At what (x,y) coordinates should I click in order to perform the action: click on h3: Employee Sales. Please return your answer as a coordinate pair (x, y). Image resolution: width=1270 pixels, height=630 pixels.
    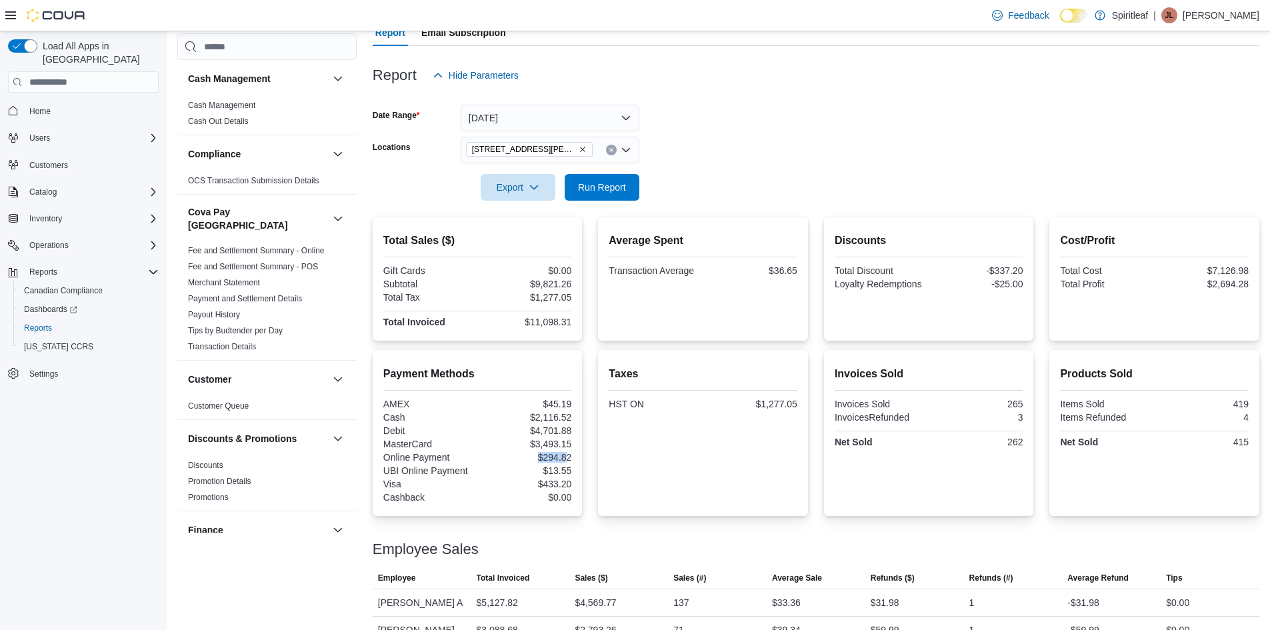
    Looking at the image, I should click on (425, 549).